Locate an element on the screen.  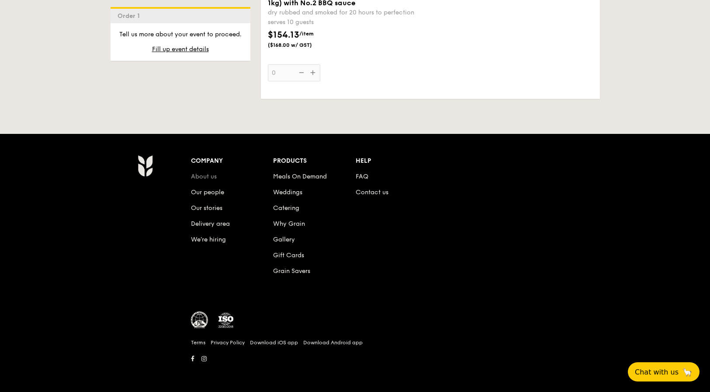
a: Catering is located at coordinates (286, 208).